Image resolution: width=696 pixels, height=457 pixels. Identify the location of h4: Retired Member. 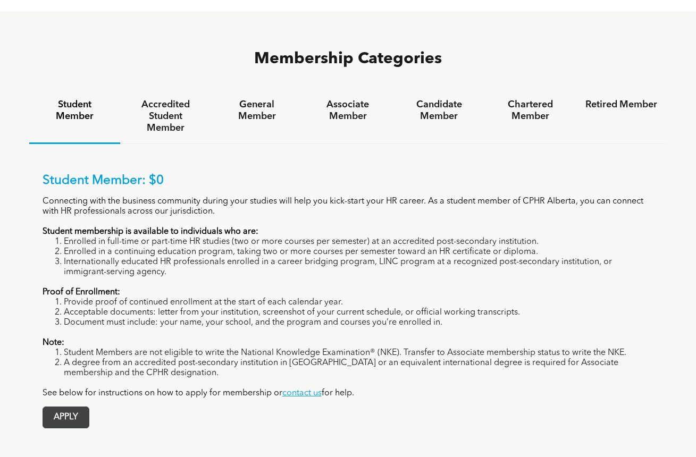
(621, 105).